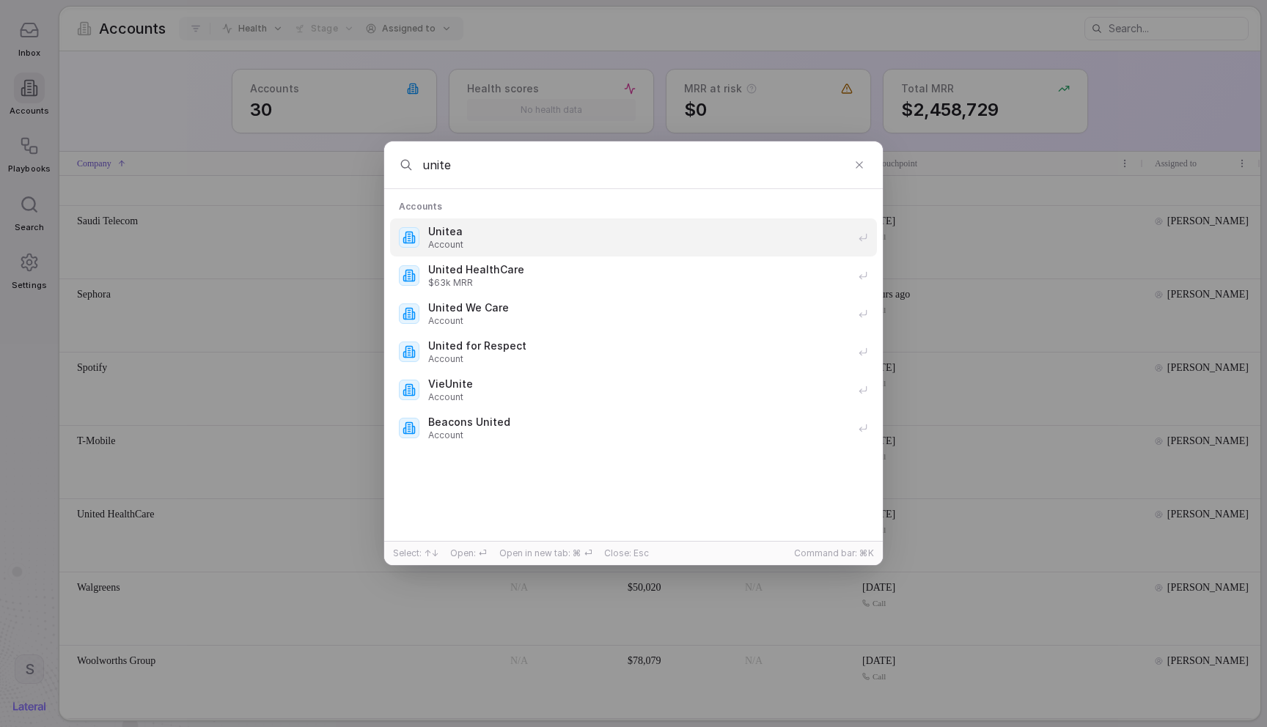  Describe the element at coordinates (421, 207) in the screenshot. I see `span: Accounts` at that location.